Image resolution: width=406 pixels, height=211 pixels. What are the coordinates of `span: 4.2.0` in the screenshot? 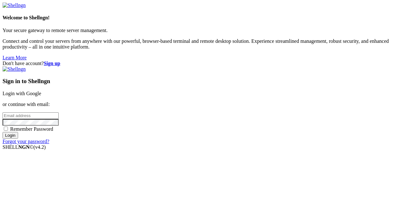 It's located at (40, 147).